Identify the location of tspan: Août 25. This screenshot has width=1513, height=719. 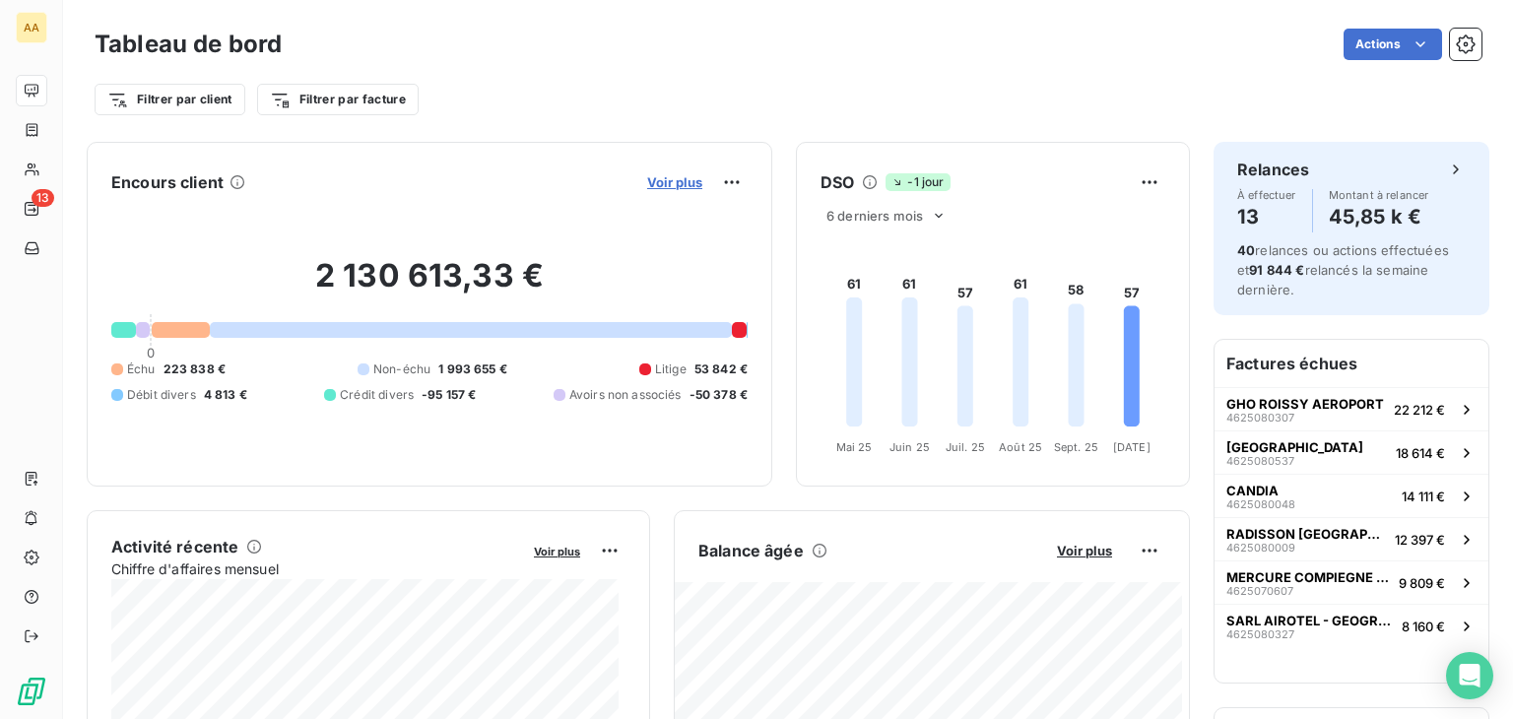
(1021, 447).